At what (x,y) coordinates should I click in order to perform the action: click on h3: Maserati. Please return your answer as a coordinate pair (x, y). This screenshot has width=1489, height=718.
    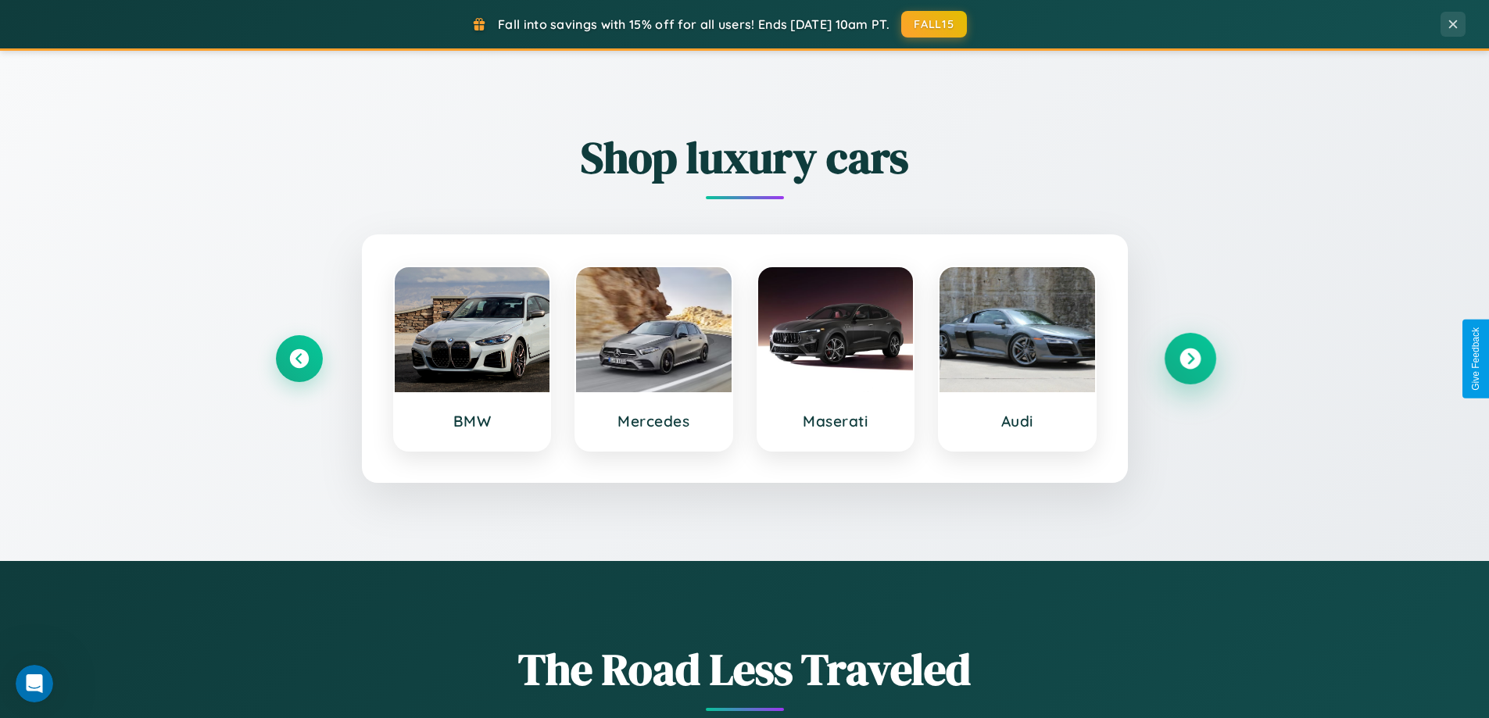
    Looking at the image, I should click on (835, 421).